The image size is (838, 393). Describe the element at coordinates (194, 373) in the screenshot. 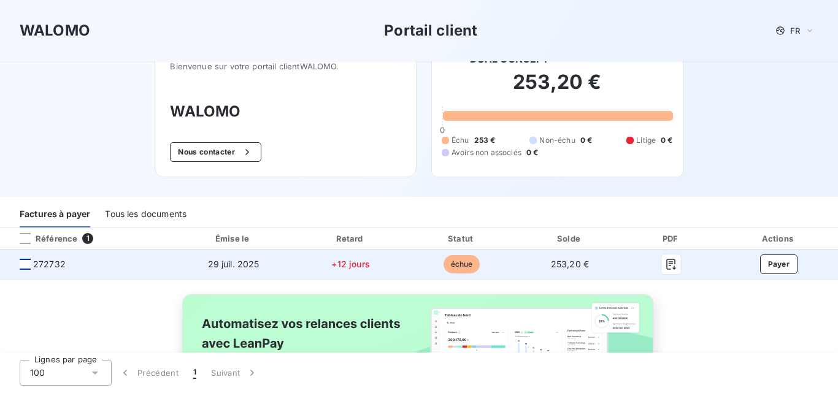

I see `button: 1` at that location.